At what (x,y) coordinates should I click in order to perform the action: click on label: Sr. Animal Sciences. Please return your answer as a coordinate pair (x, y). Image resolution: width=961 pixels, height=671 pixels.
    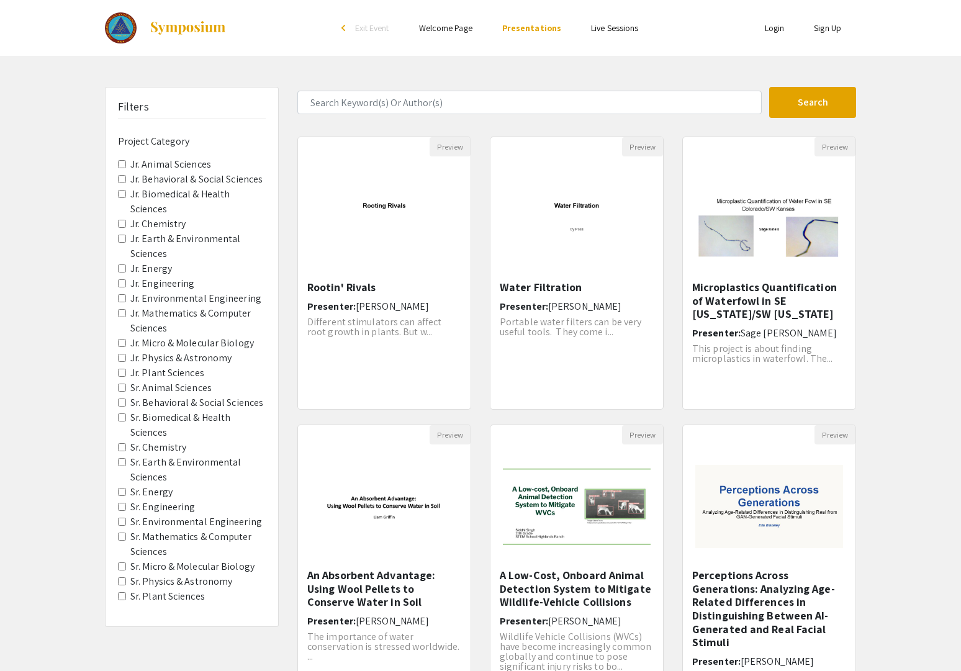
    Looking at the image, I should click on (171, 388).